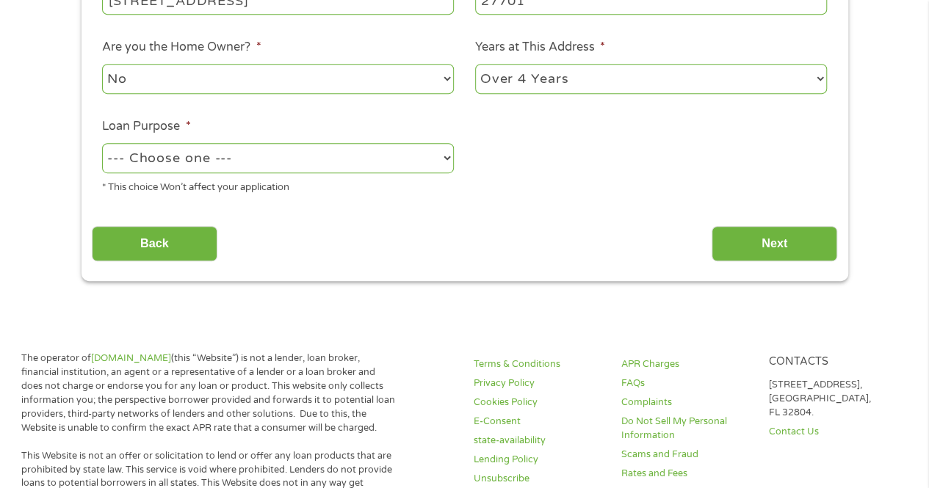 The height and width of the screenshot is (488, 929). I want to click on a: Complaints, so click(686, 402).